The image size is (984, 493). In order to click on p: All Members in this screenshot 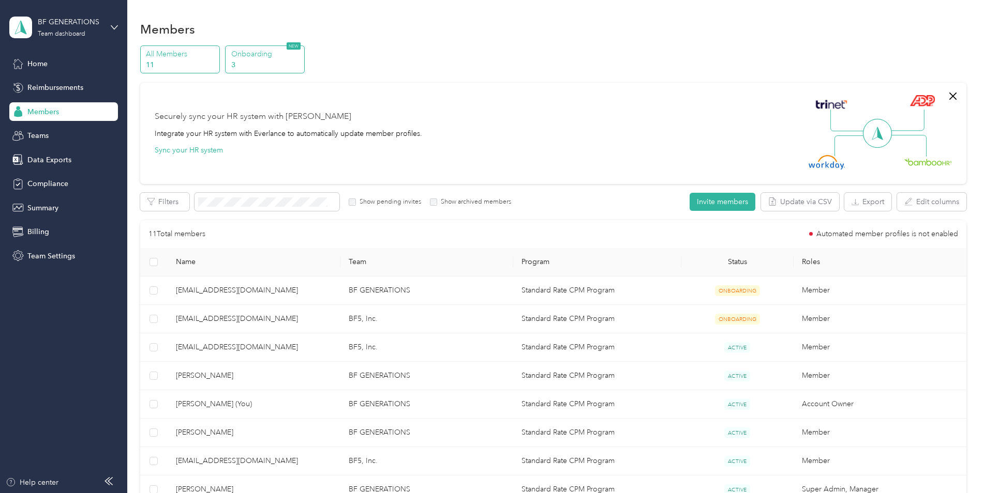, I will do `click(181, 54)`.